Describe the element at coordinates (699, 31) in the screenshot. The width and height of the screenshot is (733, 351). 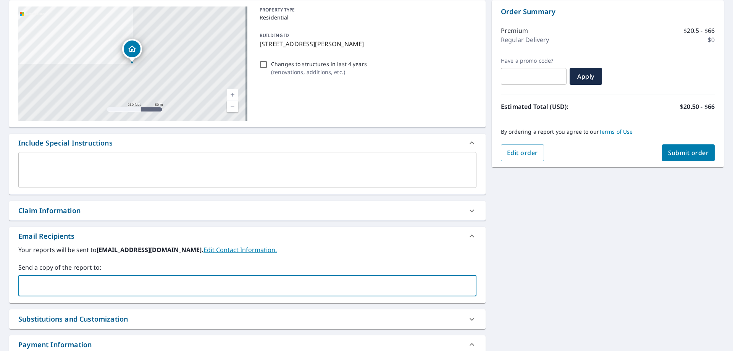
I see `p: $20.5 - $66` at that location.